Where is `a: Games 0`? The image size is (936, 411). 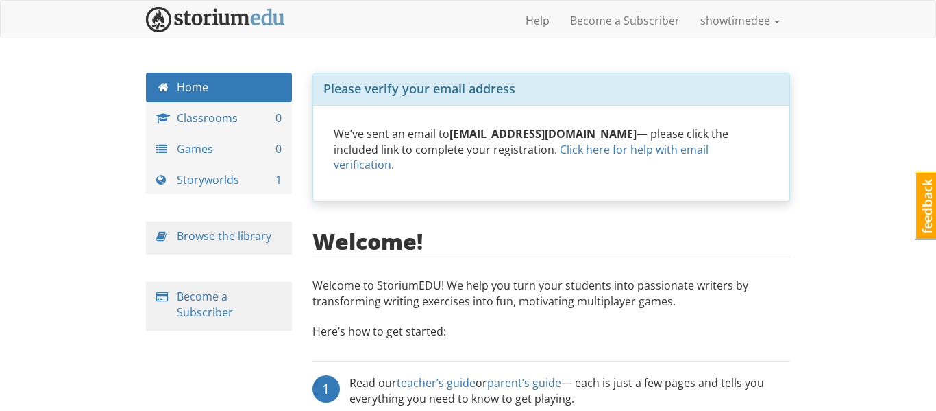 a: Games 0 is located at coordinates (219, 149).